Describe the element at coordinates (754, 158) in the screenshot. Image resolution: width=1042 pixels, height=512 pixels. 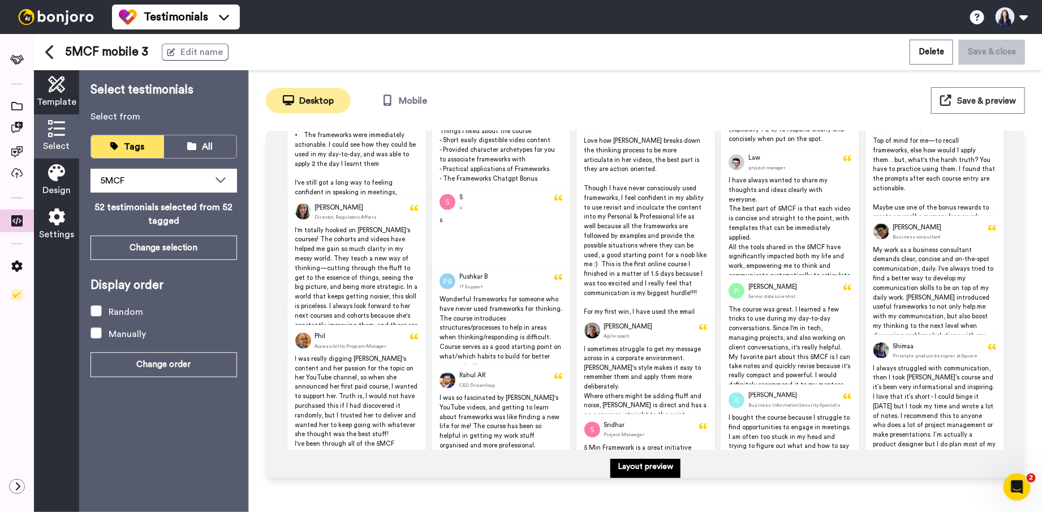
I see `span: Law` at that location.